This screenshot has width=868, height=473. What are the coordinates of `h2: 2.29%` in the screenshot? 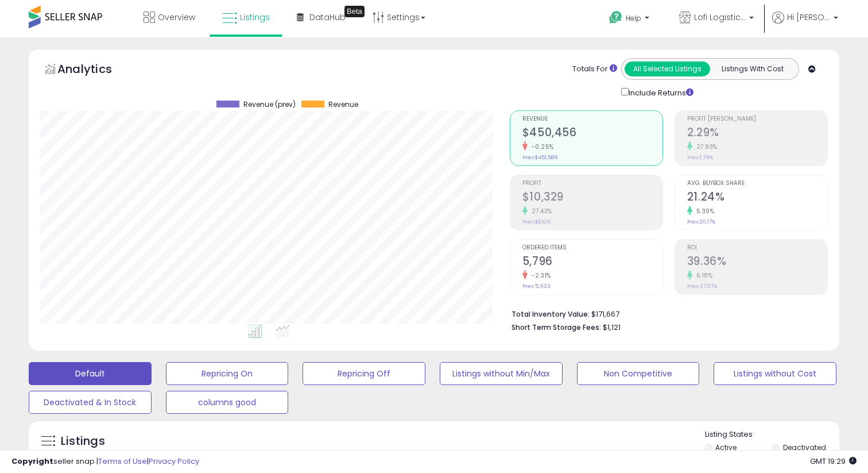 It's located at (757, 133).